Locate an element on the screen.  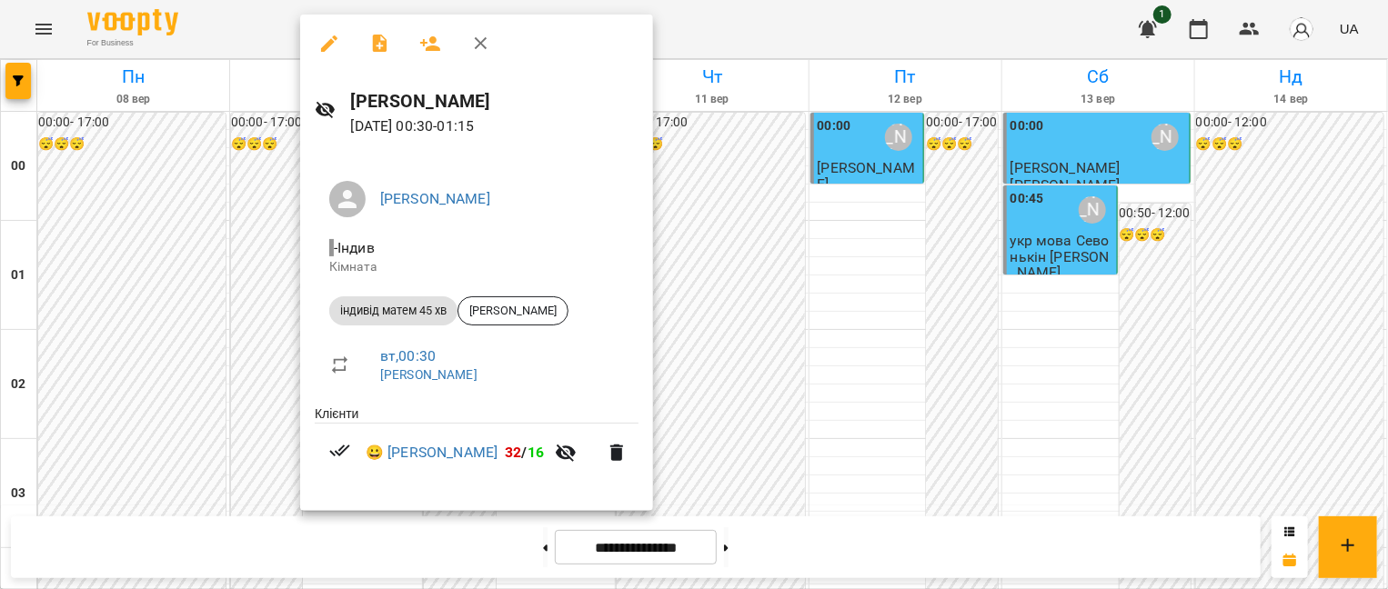
span: - Індив is located at coordinates (354, 247).